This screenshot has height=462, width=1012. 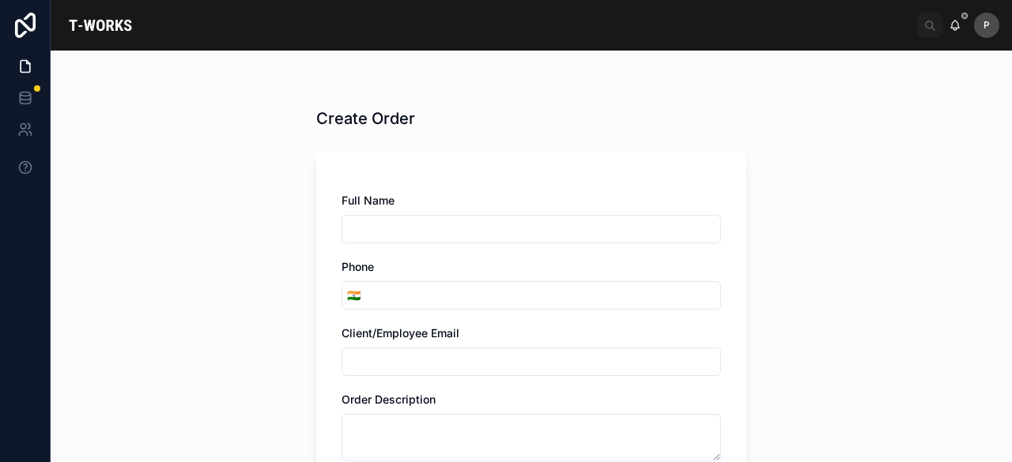 What do you see at coordinates (533, 11) in the screenshot?
I see `div: scrollable content` at bounding box center [533, 11].